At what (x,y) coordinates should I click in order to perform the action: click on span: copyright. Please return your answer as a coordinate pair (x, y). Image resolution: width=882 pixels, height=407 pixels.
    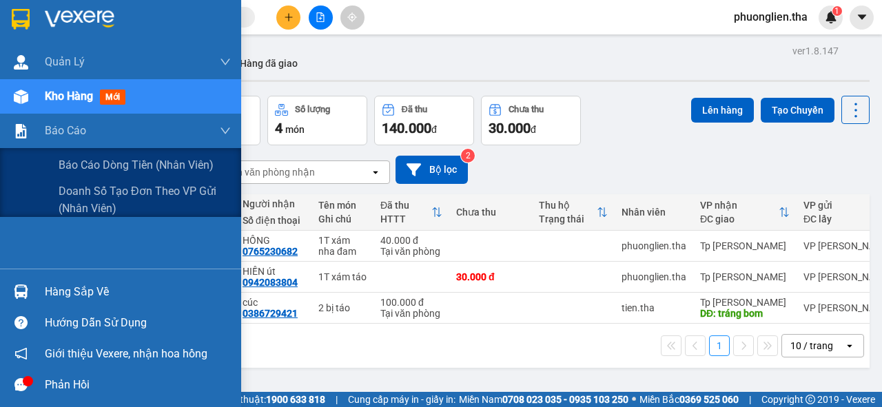
    Looking at the image, I should click on (810, 400).